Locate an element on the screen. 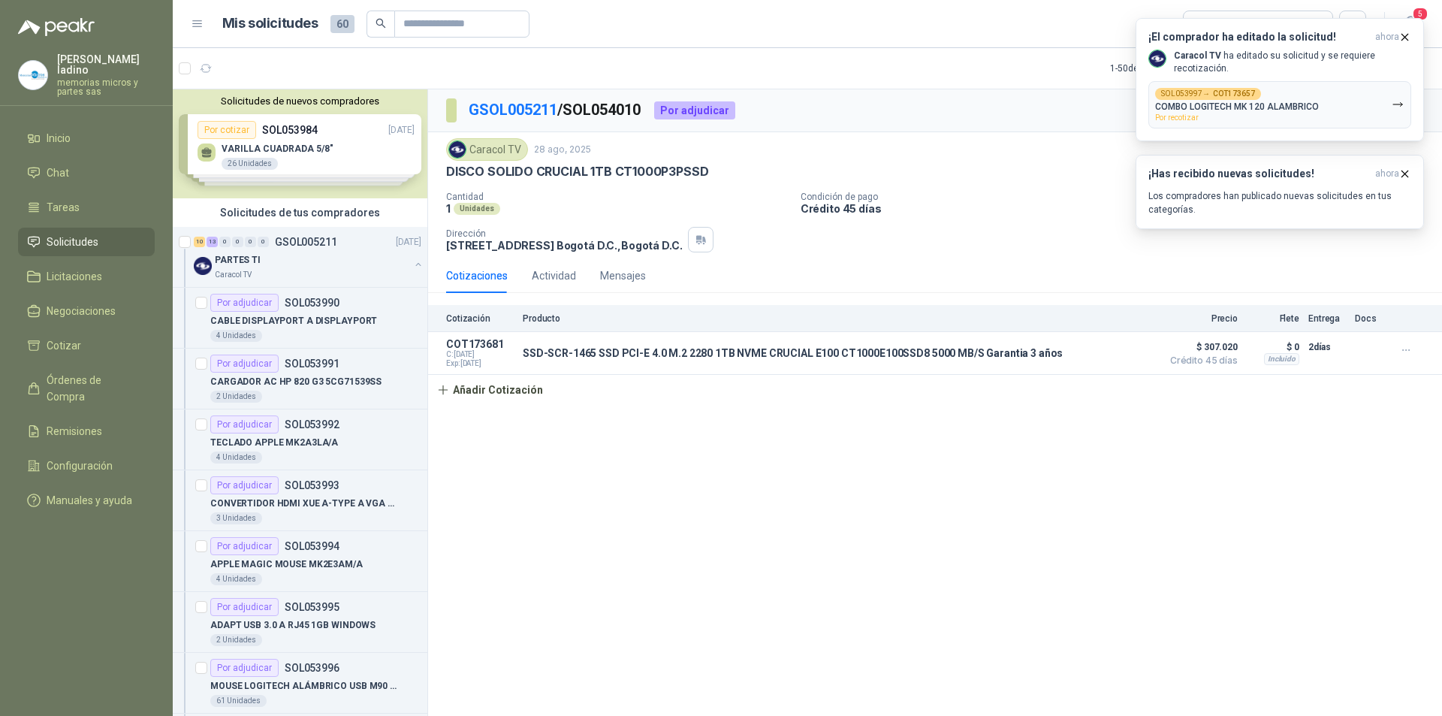 The height and width of the screenshot is (716, 1442). a: Órdenes de Compra is located at coordinates (86, 388).